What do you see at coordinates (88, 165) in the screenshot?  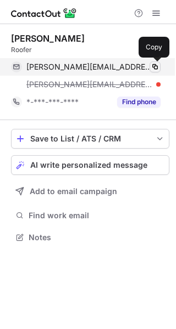 I see `span: AI write personalized message` at bounding box center [88, 165].